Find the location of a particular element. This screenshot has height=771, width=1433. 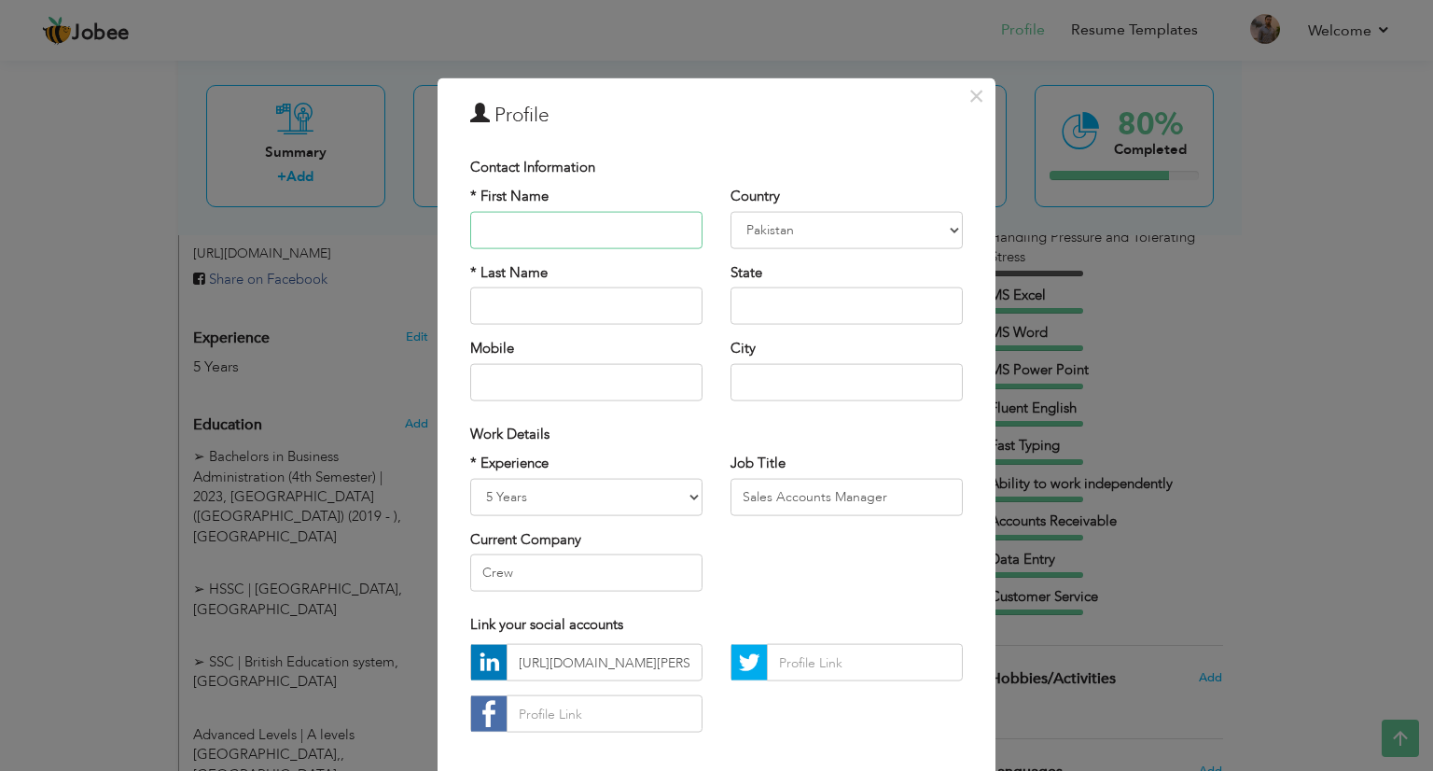

label: * First Name is located at coordinates (509, 196).